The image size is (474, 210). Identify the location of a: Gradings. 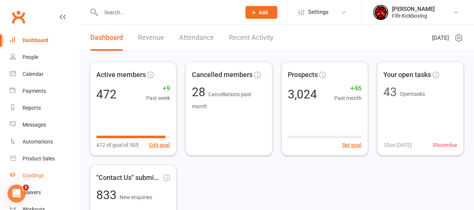
(44, 175).